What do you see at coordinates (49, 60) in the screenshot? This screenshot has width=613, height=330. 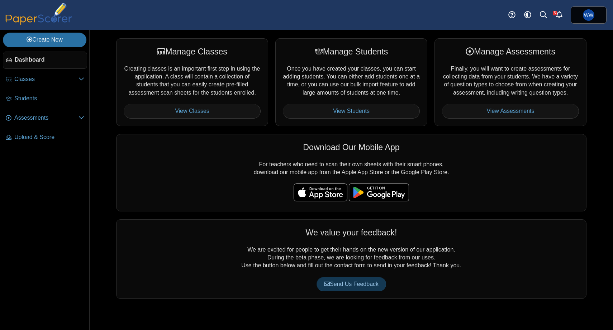 I see `span: Dashboard` at bounding box center [49, 60].